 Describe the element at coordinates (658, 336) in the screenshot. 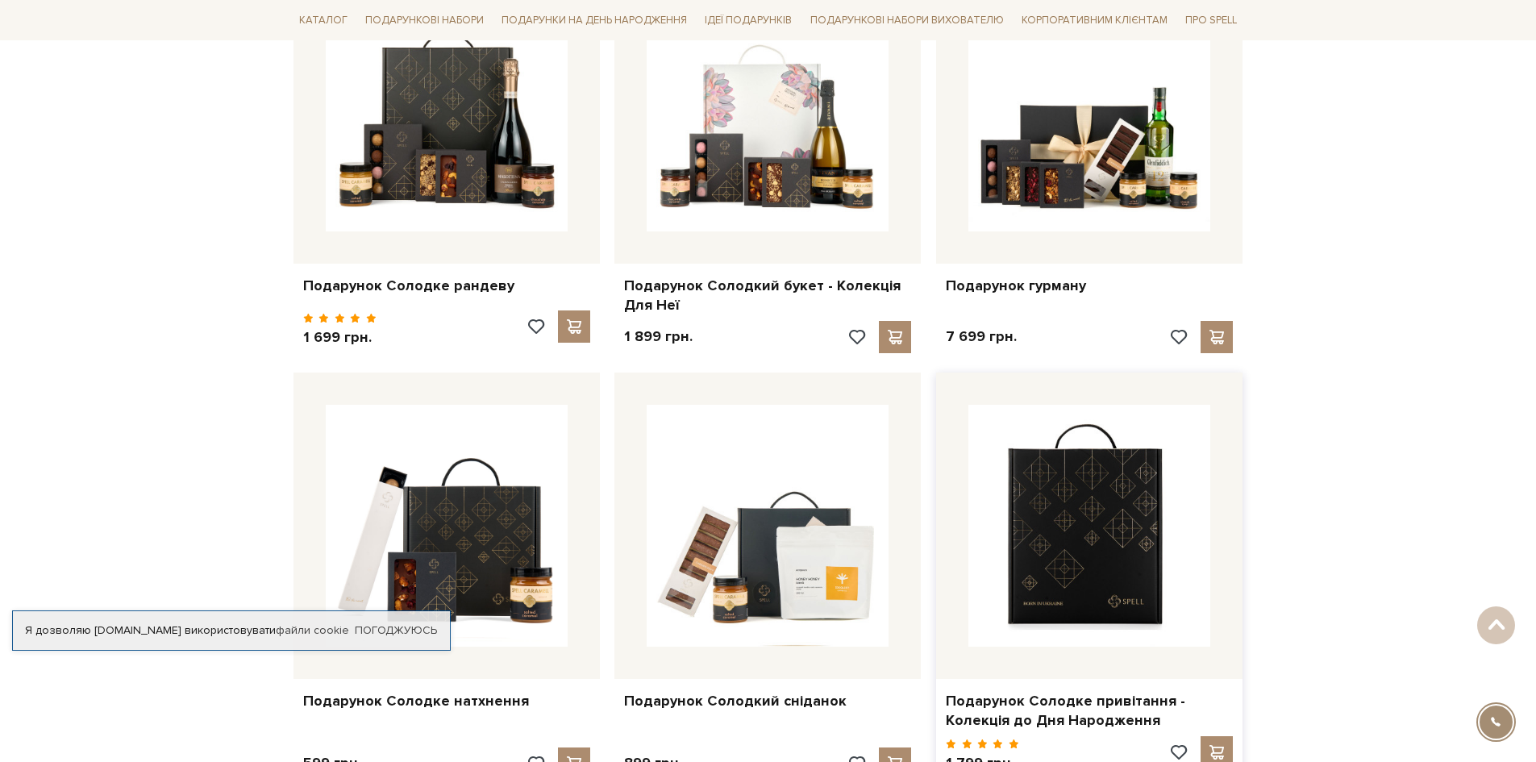

I see `p: 1 899 грн.` at that location.